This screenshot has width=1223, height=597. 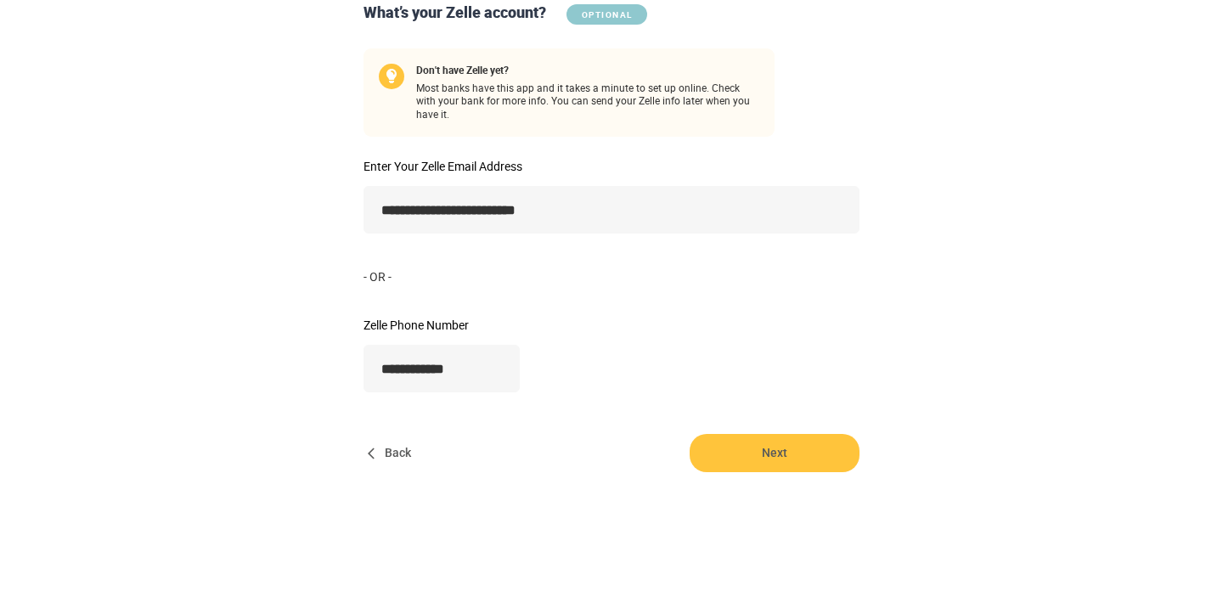 What do you see at coordinates (612, 277) in the screenshot?
I see `div: - OR -` at bounding box center [612, 277].